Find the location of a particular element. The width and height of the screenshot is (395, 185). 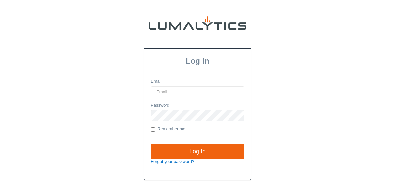

label: Remember me is located at coordinates (168, 129).